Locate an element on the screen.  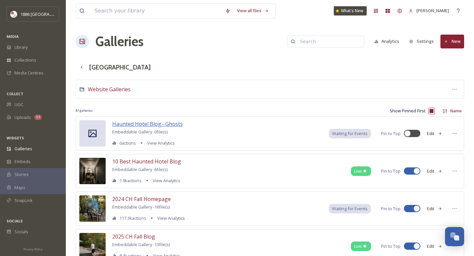
div: View all files is located at coordinates (253, 11).